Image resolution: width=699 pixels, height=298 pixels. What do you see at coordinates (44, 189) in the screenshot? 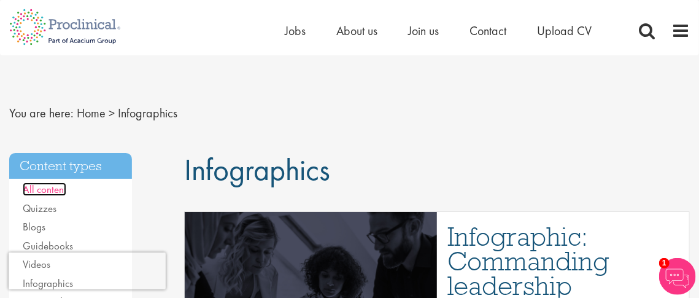
I see `a: All content` at bounding box center [44, 189].